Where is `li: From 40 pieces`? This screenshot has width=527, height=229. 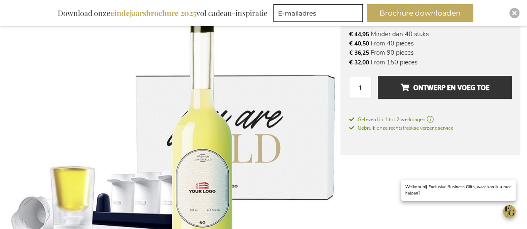
li: From 40 pieces is located at coordinates (430, 43).